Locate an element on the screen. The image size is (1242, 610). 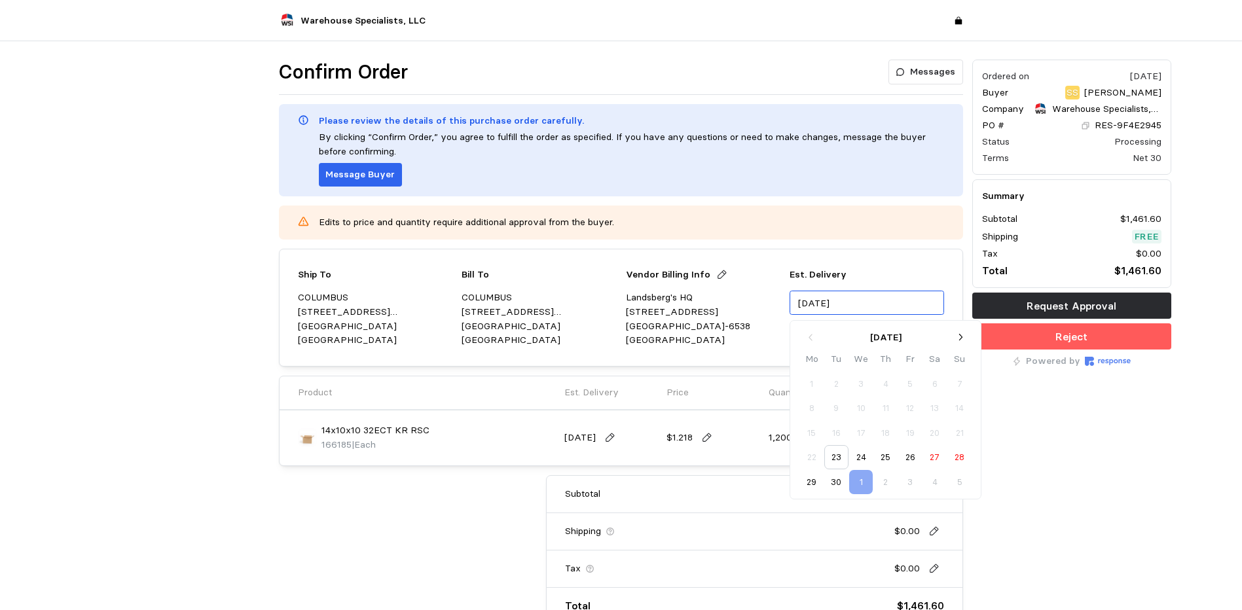
p: Request Approval is located at coordinates (1071, 306).